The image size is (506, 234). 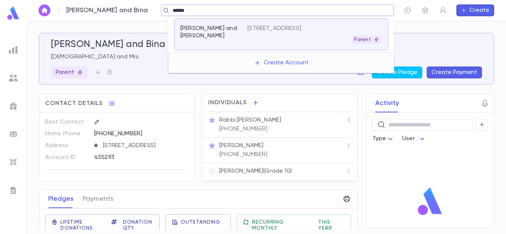 What do you see at coordinates (66, 158) in the screenshot?
I see `p: Account ID` at bounding box center [66, 158].